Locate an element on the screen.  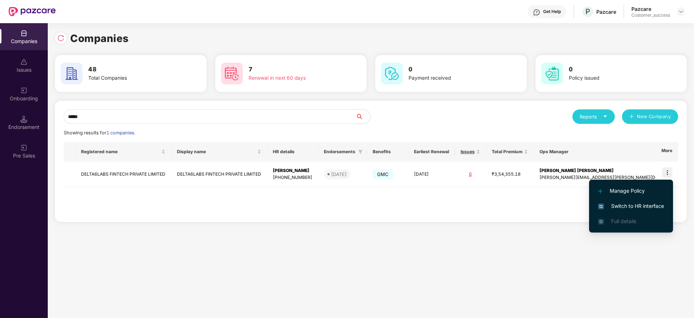
th: Earliest Renewal is located at coordinates (431, 152).